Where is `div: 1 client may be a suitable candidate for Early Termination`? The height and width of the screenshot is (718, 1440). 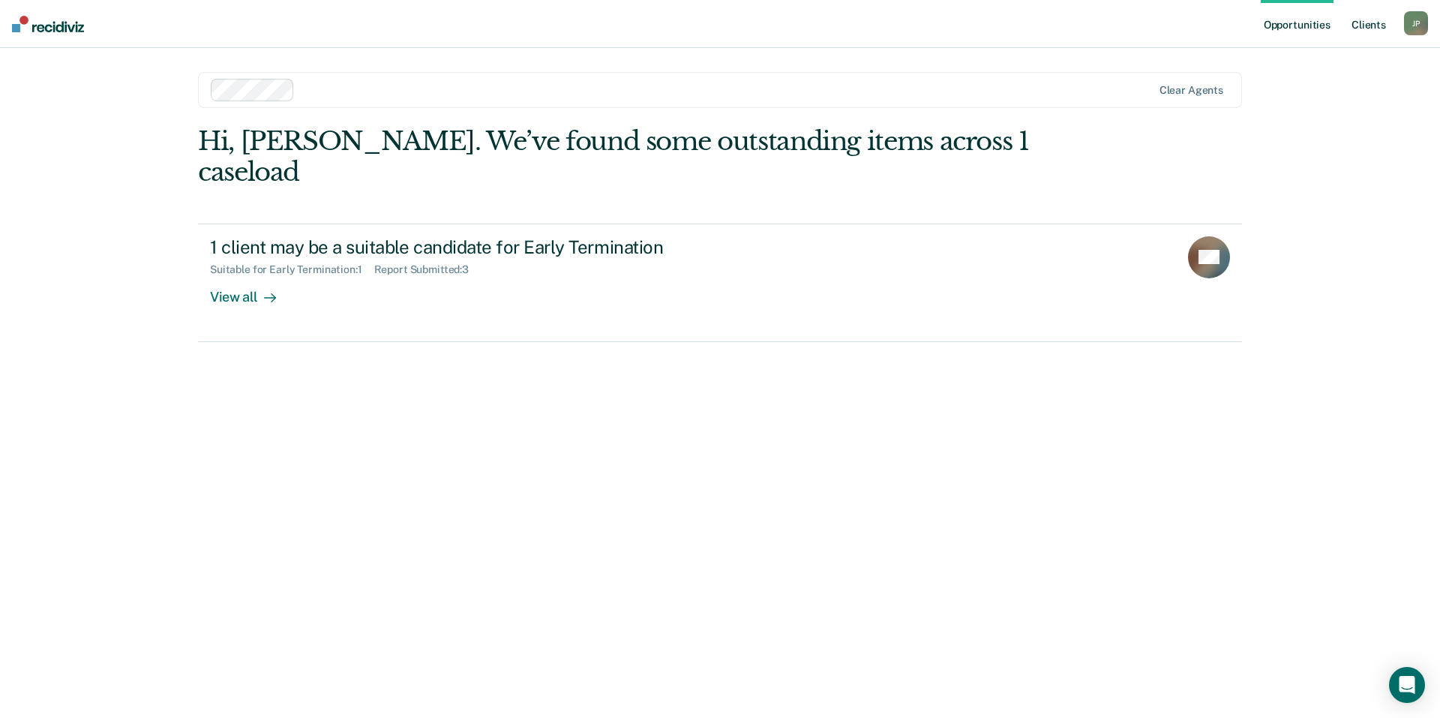
div: 1 client may be a suitable candidate for Early Termination is located at coordinates (473, 247).